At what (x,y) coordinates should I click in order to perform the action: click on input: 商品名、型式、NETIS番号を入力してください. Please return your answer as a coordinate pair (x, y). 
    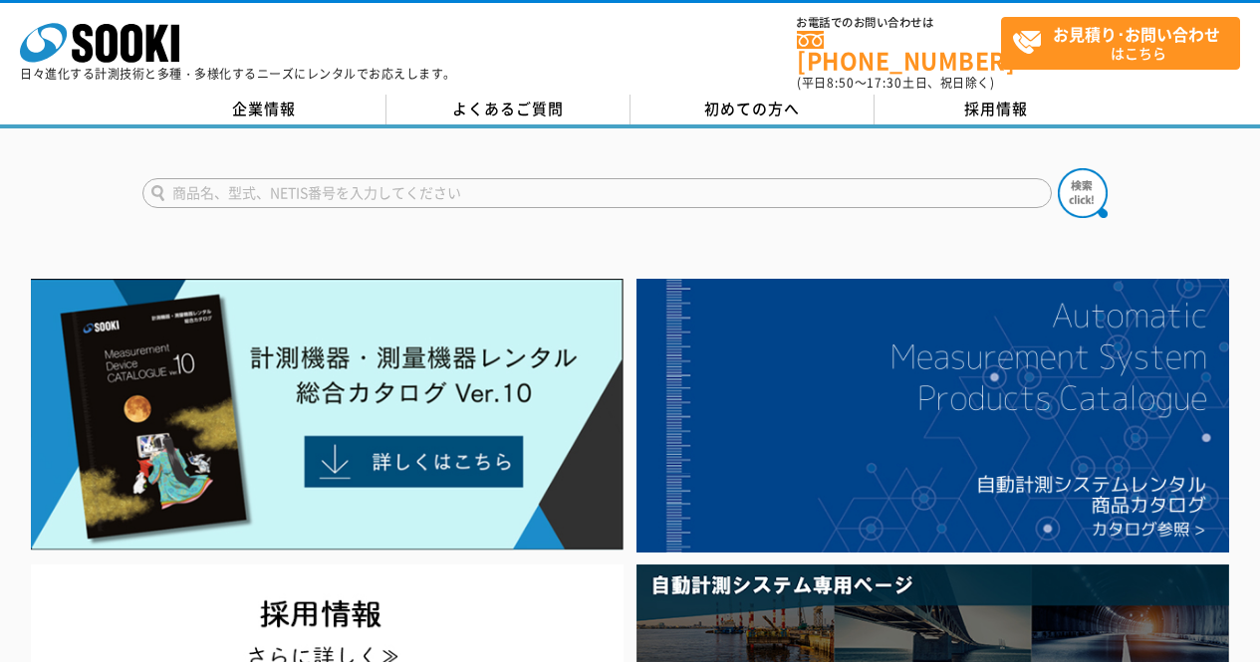
    Looking at the image, I should click on (597, 193).